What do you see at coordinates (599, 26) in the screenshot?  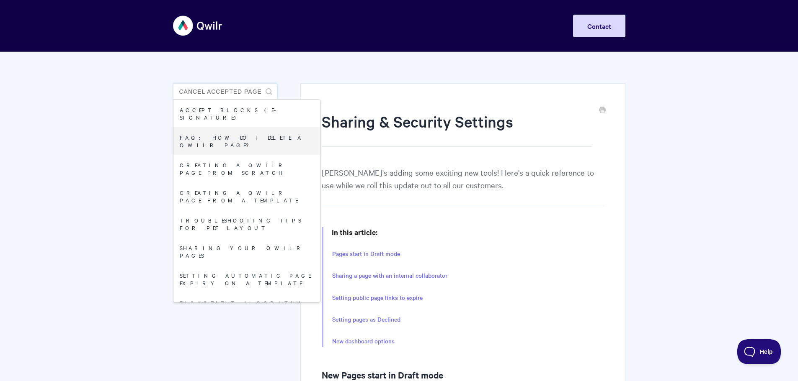 I see `a: Contact` at bounding box center [599, 26].